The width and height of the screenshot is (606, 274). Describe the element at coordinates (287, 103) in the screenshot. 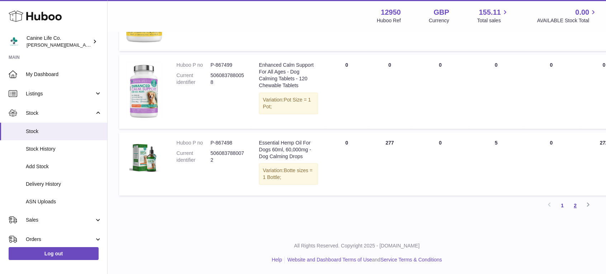

I see `span: Pot Size = 1 Pot;` at that location.